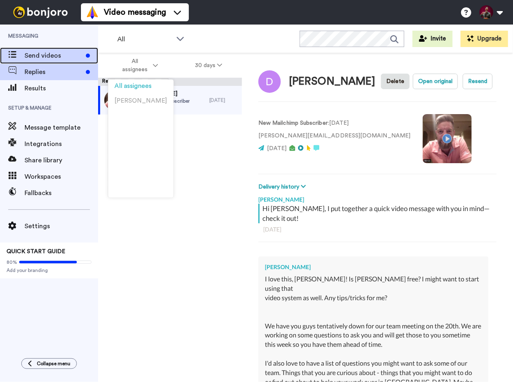 Image resolution: width=513 pixels, height=382 pixels. I want to click on span: Integrations, so click(61, 144).